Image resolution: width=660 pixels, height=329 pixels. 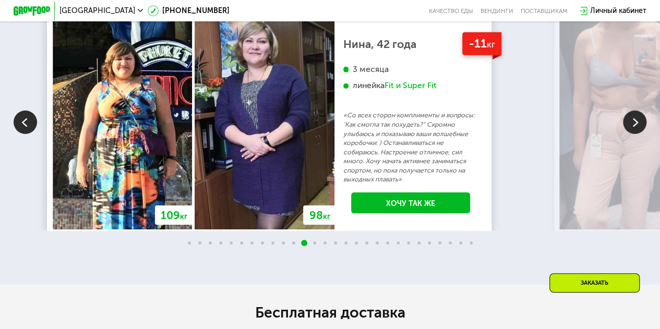 I want to click on a: Качество еды, so click(x=451, y=11).